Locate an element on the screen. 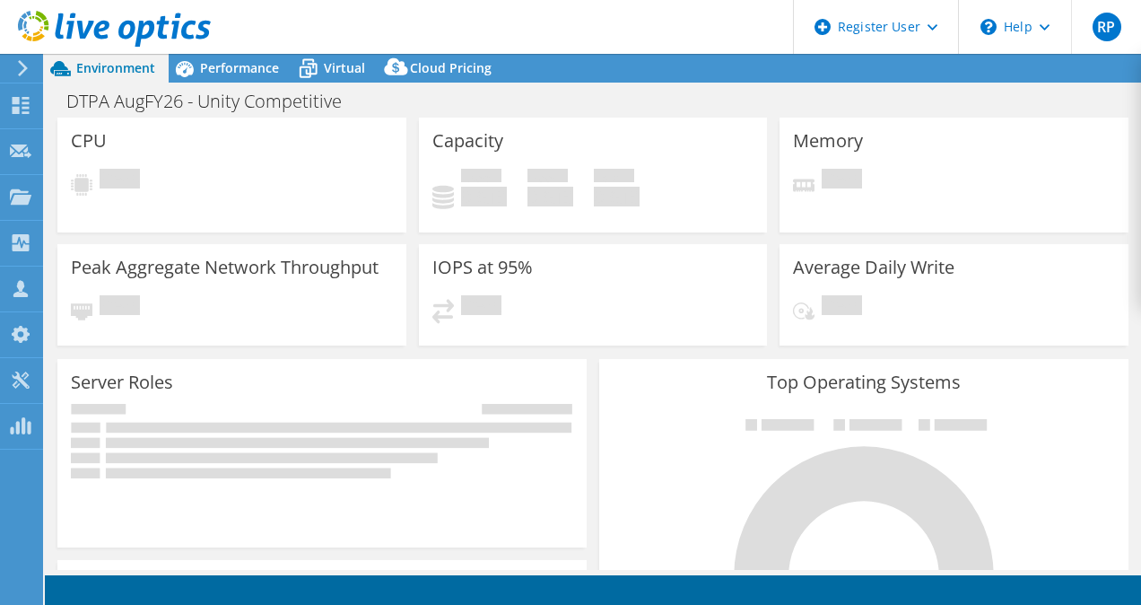  span: Virtual is located at coordinates (344, 67).